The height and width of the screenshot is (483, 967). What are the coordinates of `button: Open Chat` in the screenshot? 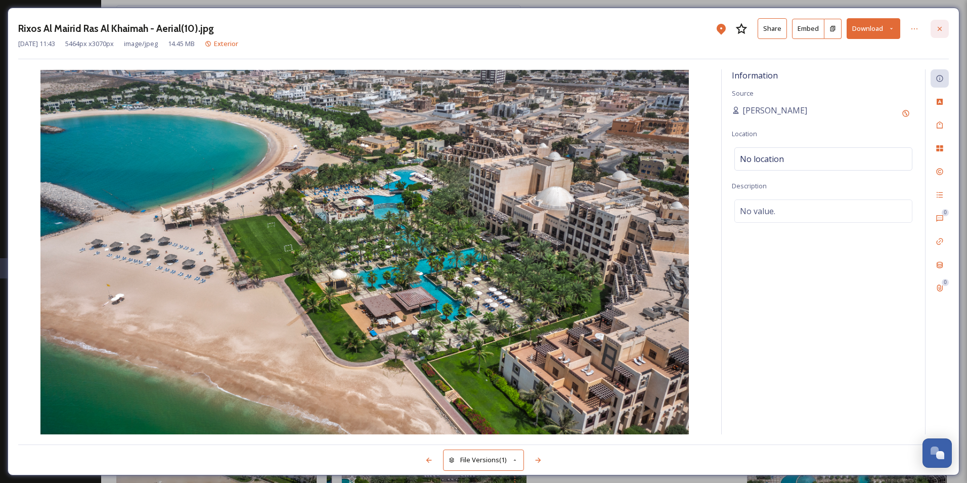 It's located at (937, 453).